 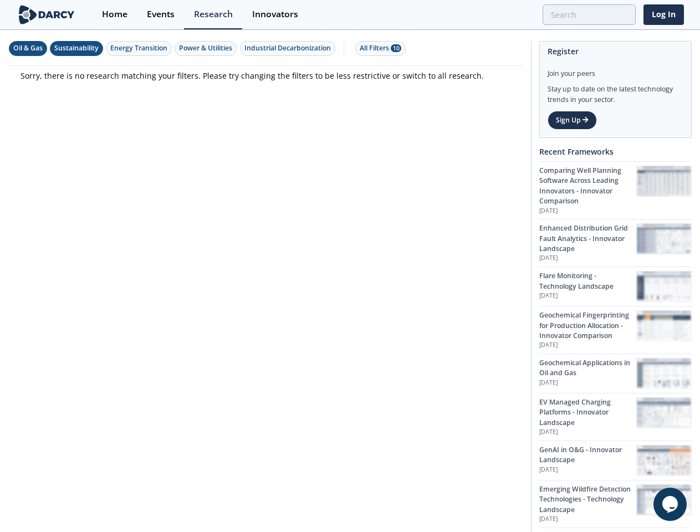 I want to click on div: Oil & Gas, so click(x=28, y=48).